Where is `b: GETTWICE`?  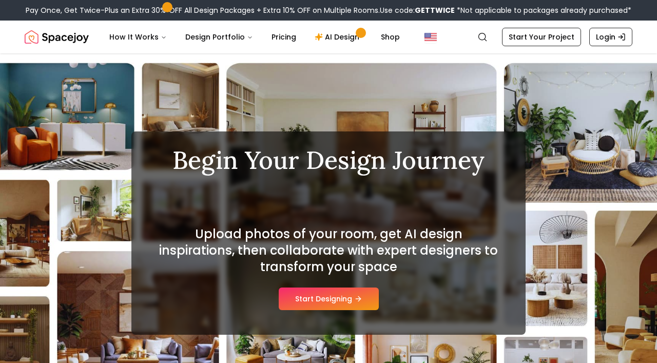 b: GETTWICE is located at coordinates (435, 10).